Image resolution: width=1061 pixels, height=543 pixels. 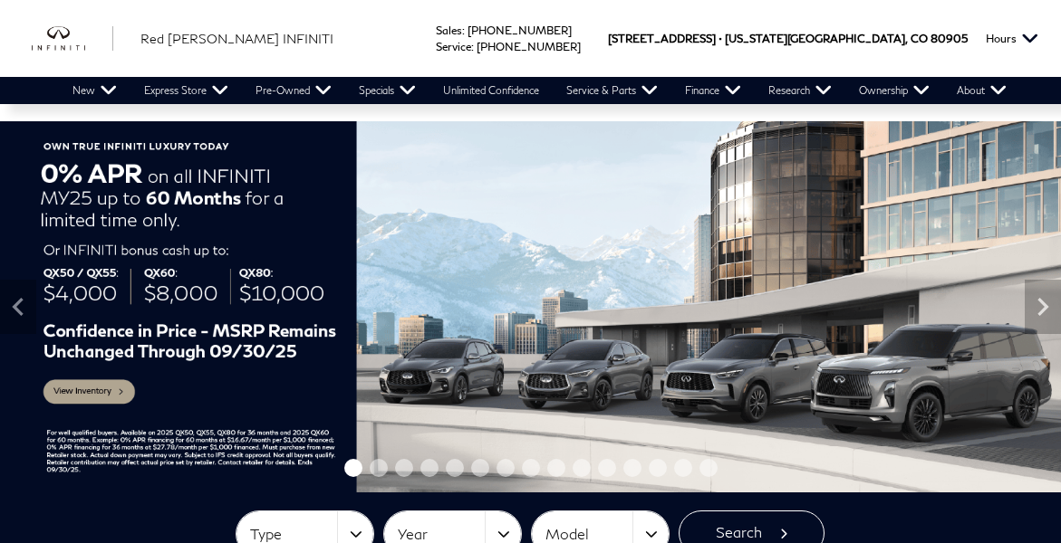 What do you see at coordinates (491, 91) in the screenshot?
I see `a: Unlimited Confidence` at bounding box center [491, 91].